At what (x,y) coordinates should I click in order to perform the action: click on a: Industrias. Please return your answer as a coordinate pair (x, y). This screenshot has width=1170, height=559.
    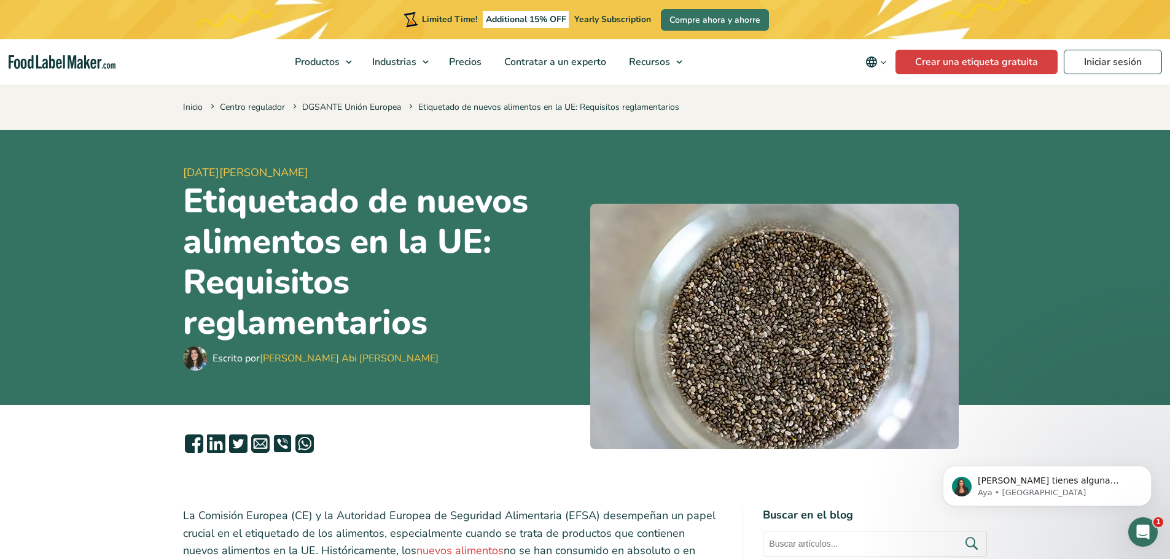
    Looking at the image, I should click on (398, 62).